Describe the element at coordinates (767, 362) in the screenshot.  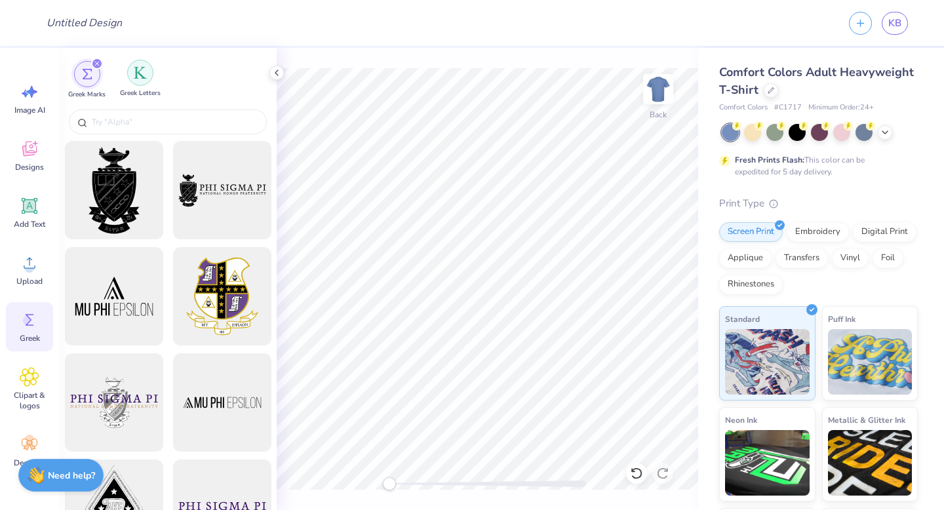
I see `img: Standard` at that location.